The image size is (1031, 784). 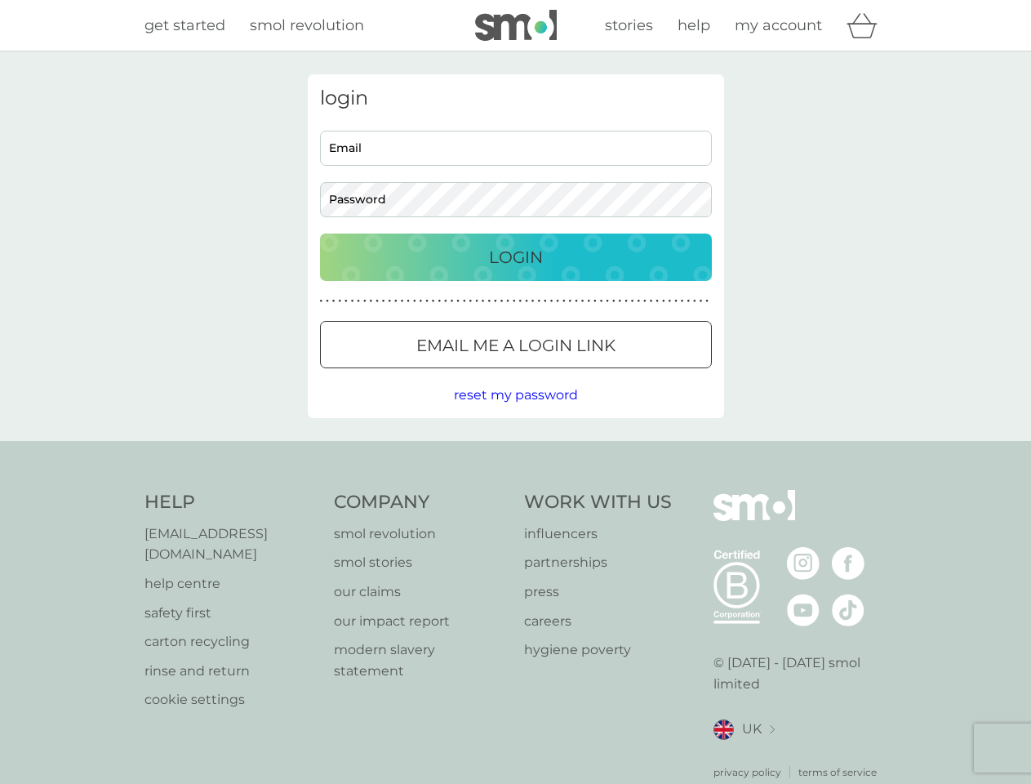 What do you see at coordinates (838, 772) in the screenshot?
I see `p: terms of service` at bounding box center [838, 772].